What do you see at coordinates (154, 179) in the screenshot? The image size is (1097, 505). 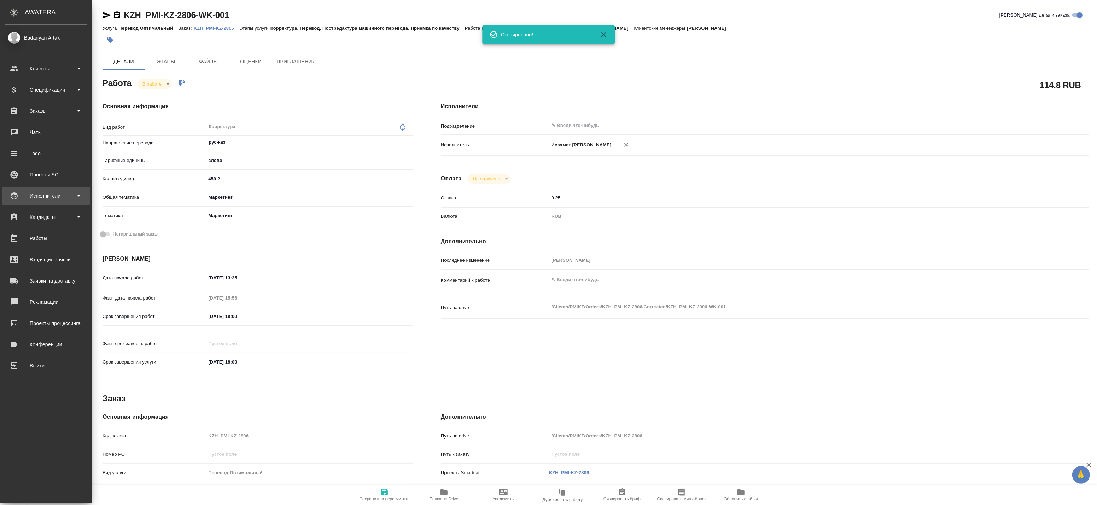 I see `p: Кол-во единиц` at bounding box center [154, 179].